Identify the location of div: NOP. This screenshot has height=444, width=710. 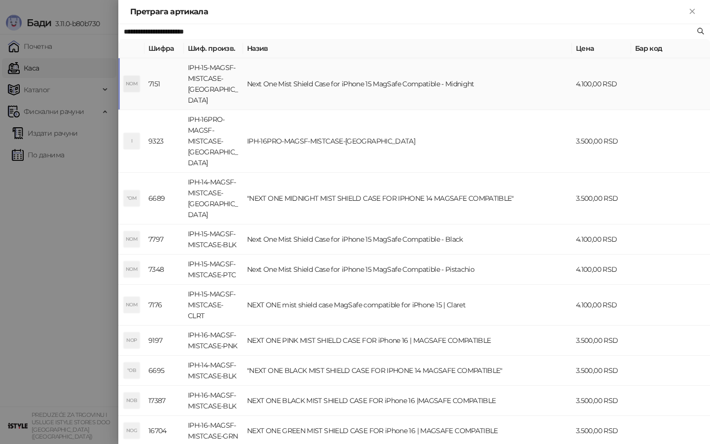
(132, 340).